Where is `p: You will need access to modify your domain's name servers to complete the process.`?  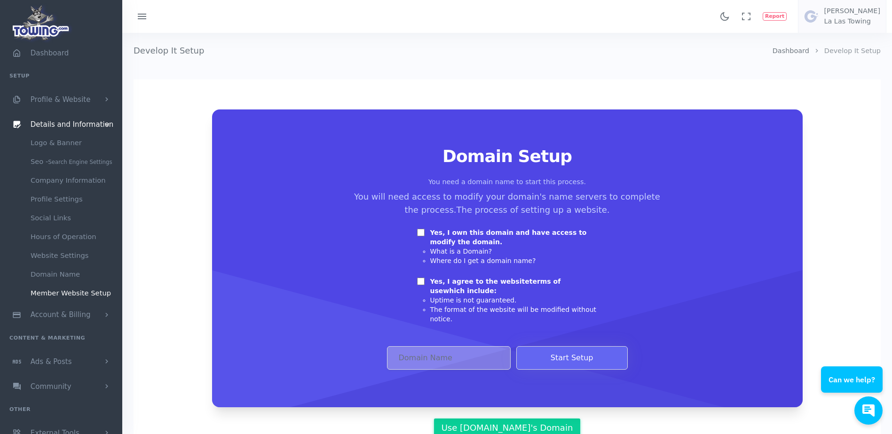
p: You will need access to modify your domain's name servers to complete the process. is located at coordinates (507, 204).